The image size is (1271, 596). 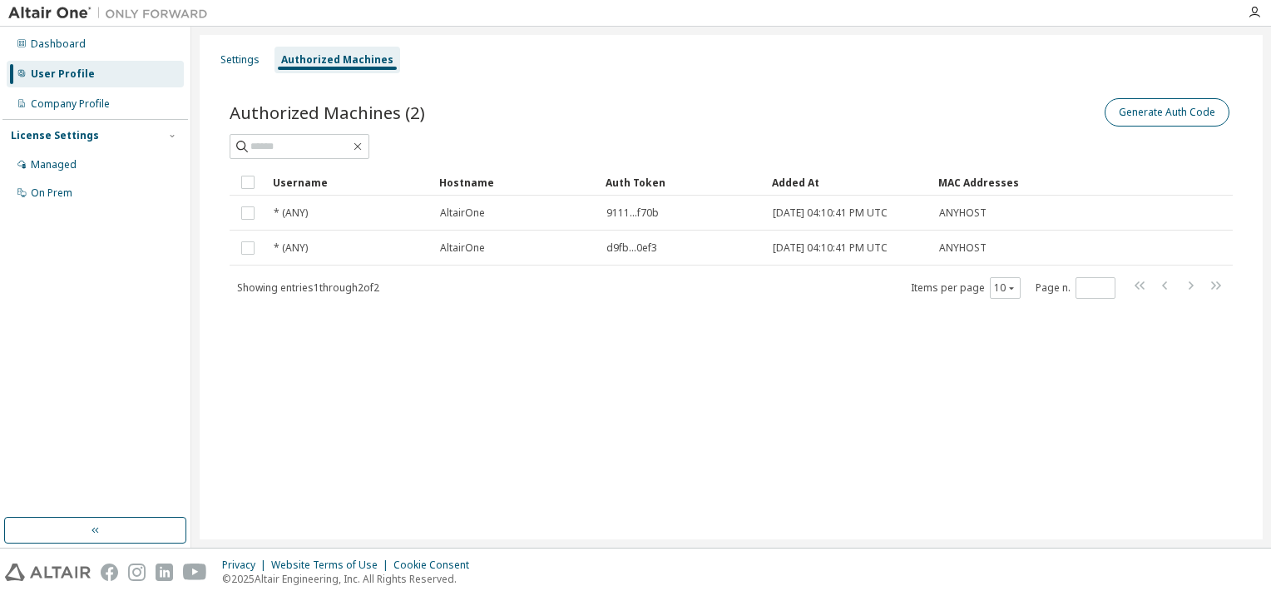 I want to click on button: Generate Auth Code, so click(x=1167, y=112).